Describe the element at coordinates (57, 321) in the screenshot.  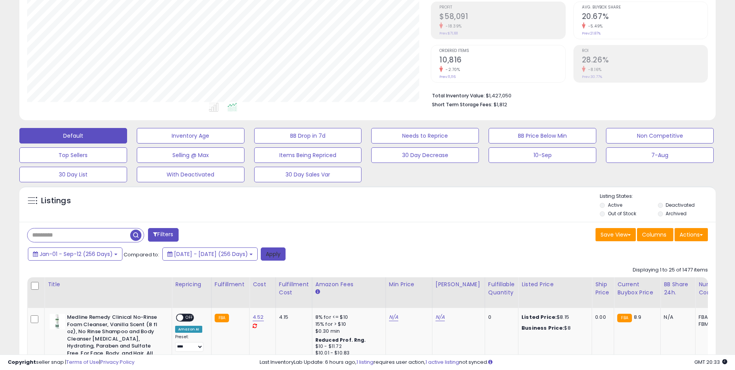
I see `img: 31ELQF0DT4L._SL40_.jpg` at that location.